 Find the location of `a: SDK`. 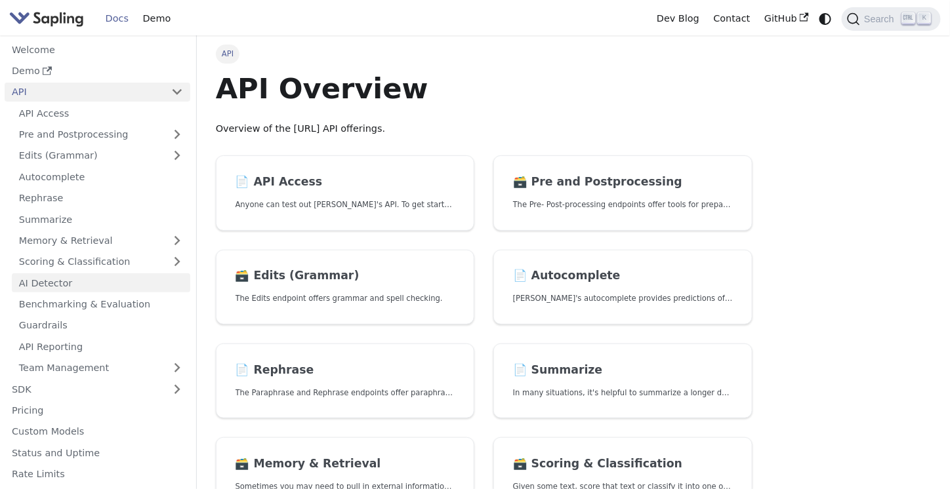

a: SDK is located at coordinates (84, 389).